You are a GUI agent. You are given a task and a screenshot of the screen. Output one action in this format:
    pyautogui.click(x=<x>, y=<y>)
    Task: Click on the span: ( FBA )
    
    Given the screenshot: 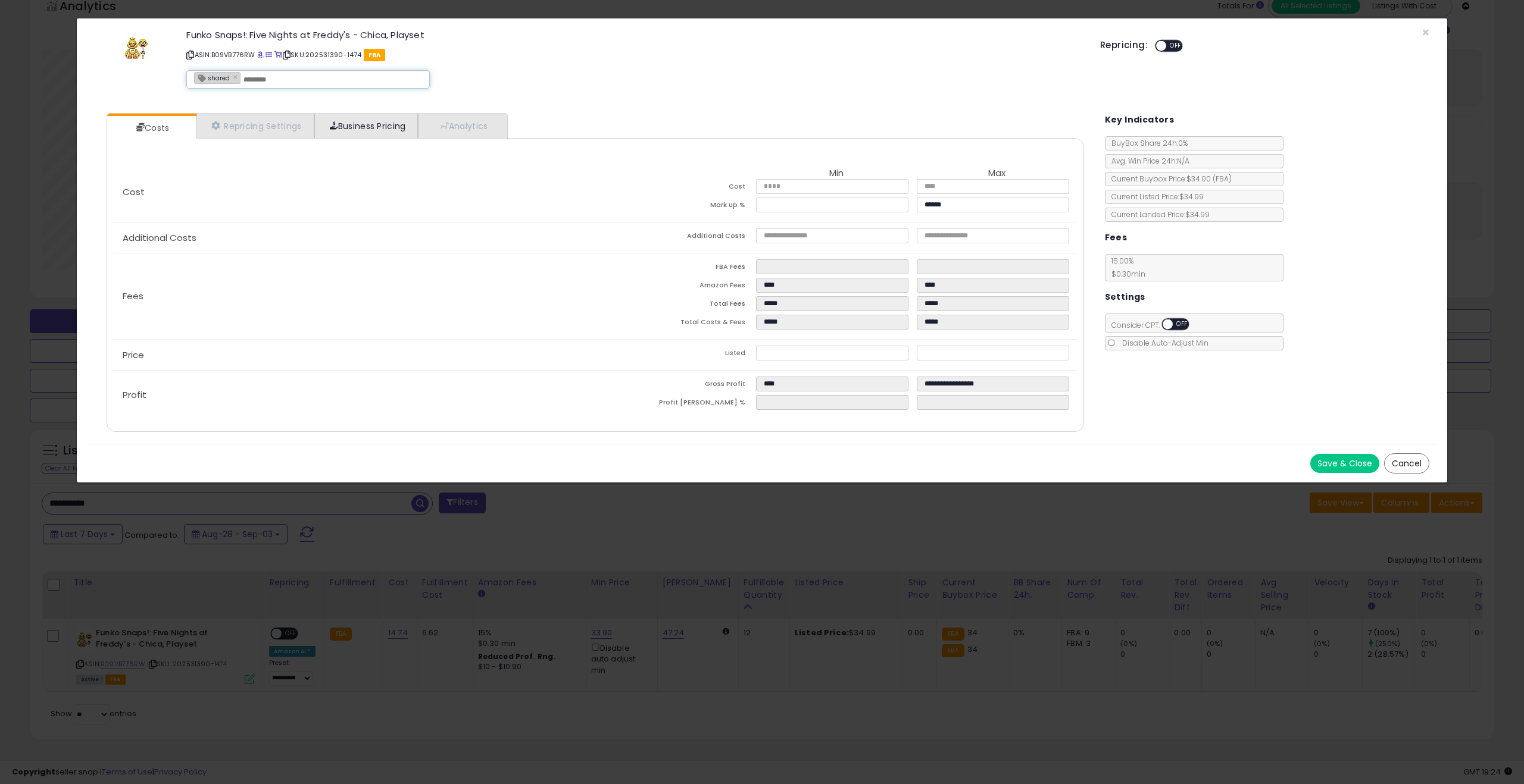 What is the action you would take?
    pyautogui.click(x=1222, y=179)
    